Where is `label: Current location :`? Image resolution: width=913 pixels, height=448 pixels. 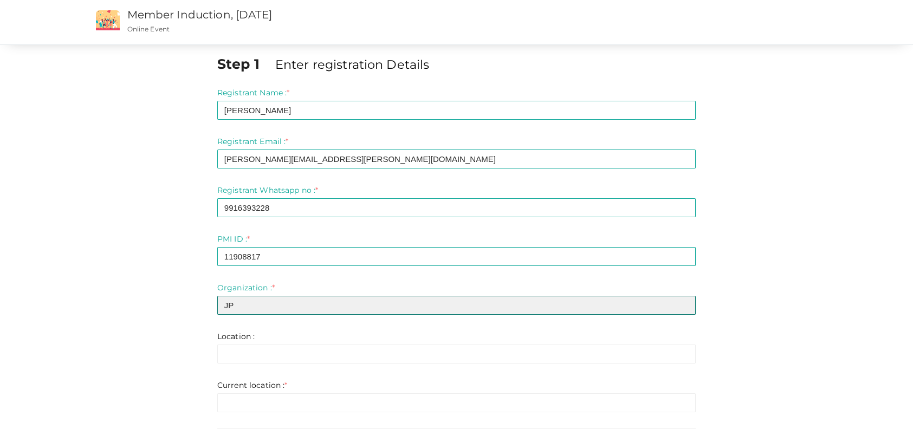
label: Current location : is located at coordinates (253, 385).